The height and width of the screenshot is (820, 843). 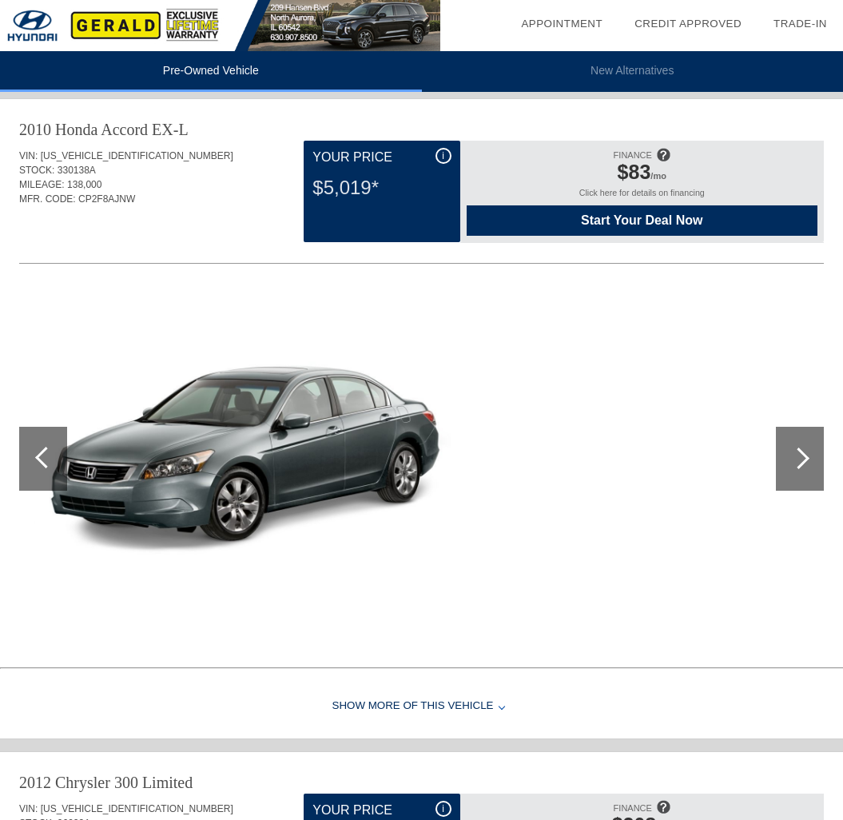 What do you see at coordinates (77, 170) in the screenshot?
I see `span: 330138A` at bounding box center [77, 170].